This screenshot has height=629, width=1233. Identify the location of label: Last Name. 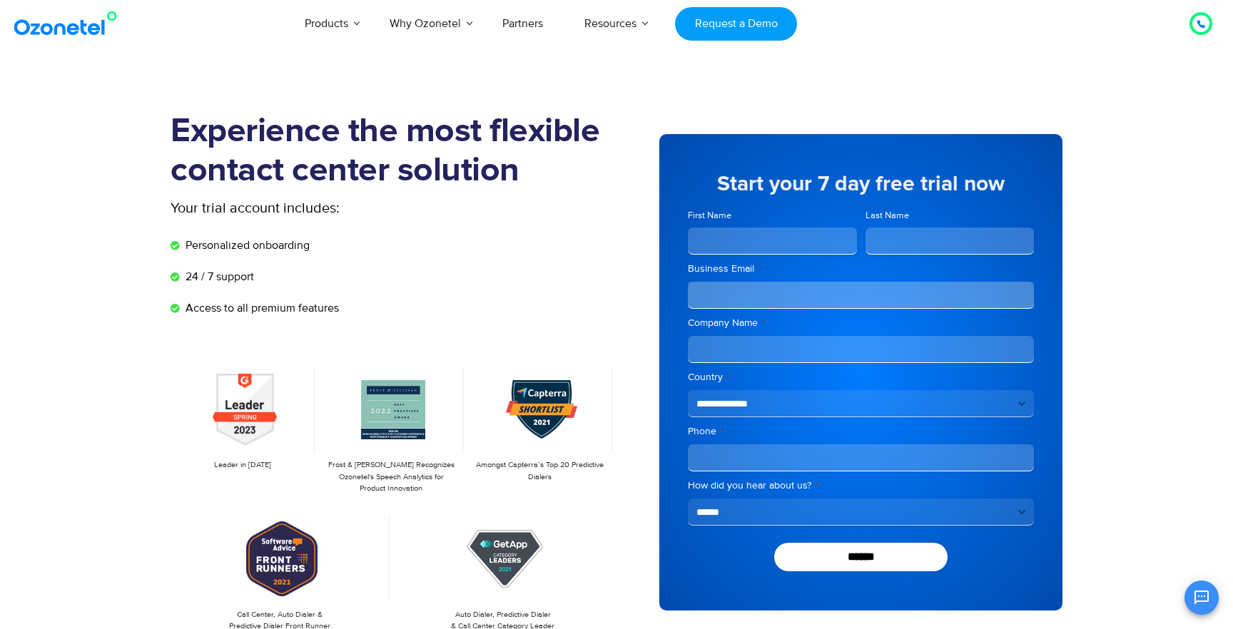
(950, 216).